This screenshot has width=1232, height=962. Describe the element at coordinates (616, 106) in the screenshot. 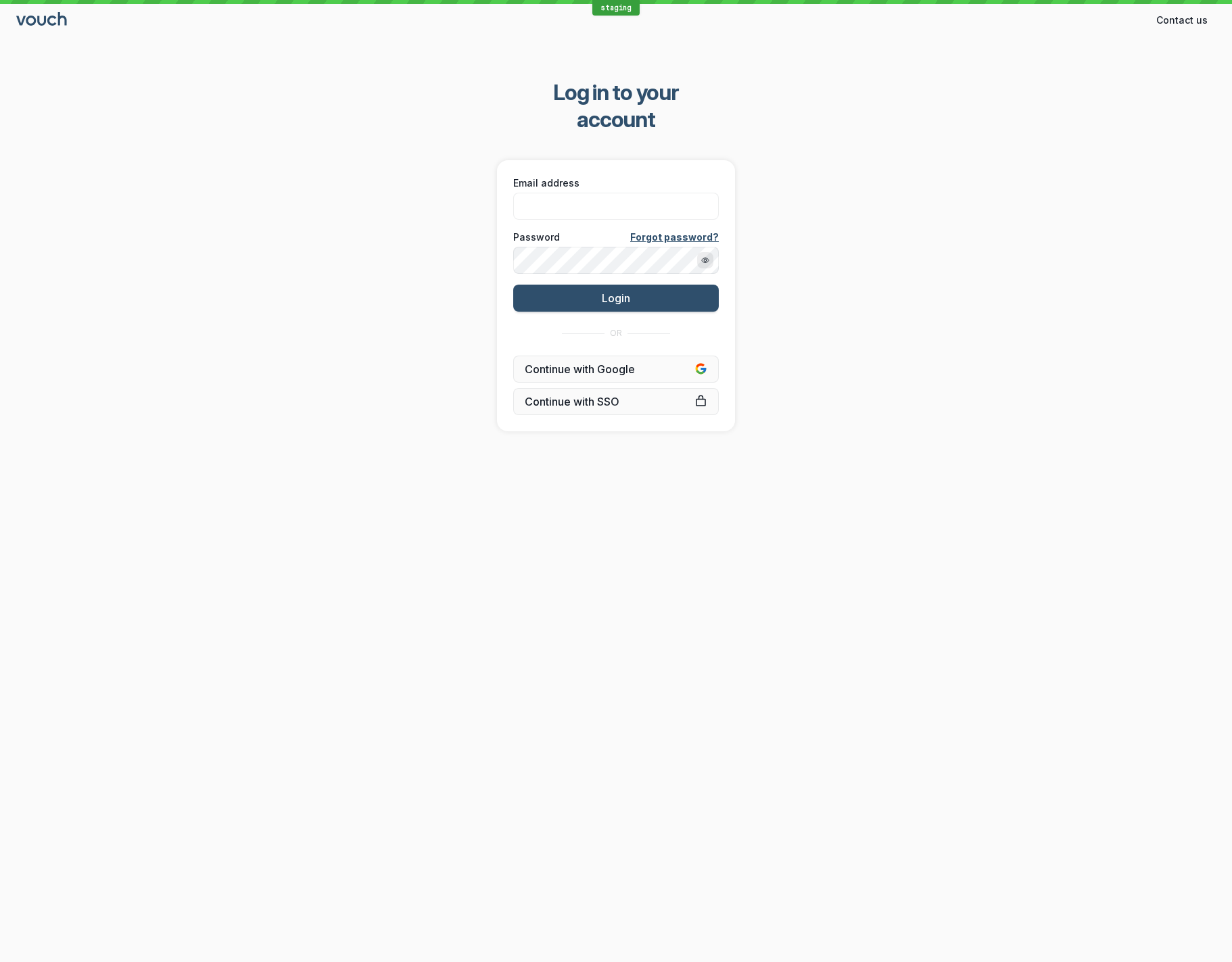

I see `span: Log in to your account` at that location.